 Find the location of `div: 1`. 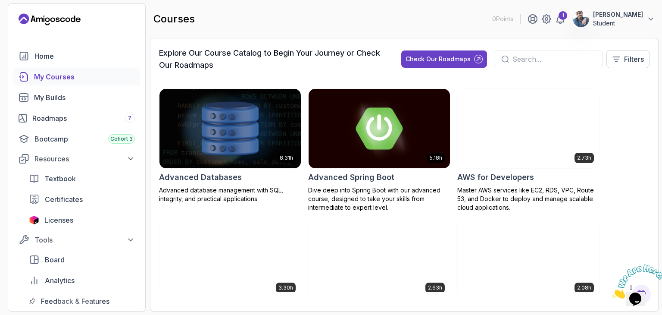

div: 1 is located at coordinates (563, 16).